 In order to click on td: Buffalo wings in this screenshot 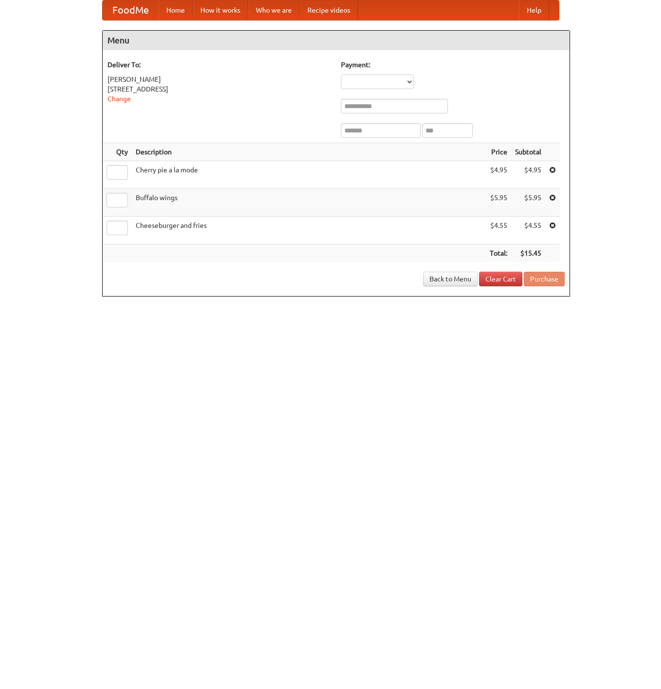, I will do `click(309, 202)`.